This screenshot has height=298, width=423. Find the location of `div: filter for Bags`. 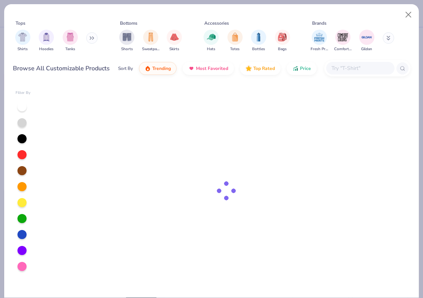

div: filter for Bags is located at coordinates (283, 41).